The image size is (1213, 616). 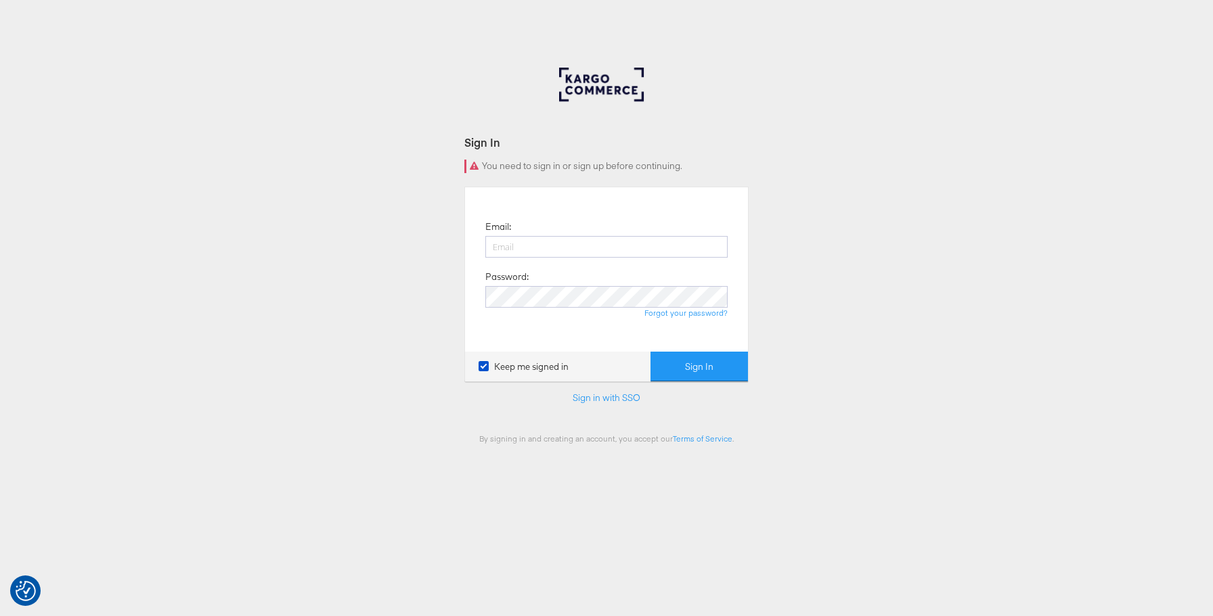 What do you see at coordinates (702, 439) in the screenshot?
I see `a: Terms of Service` at bounding box center [702, 439].